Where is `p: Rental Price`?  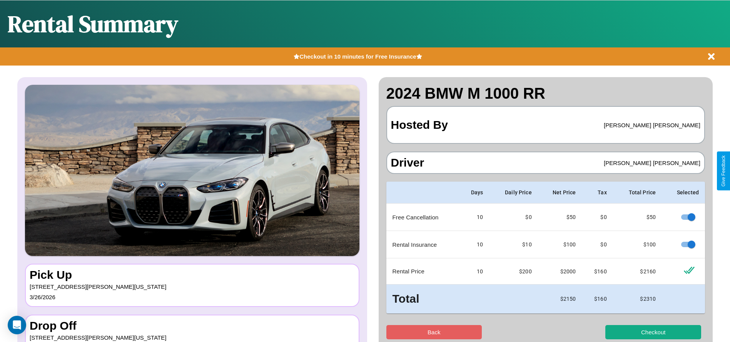 p: Rental Price is located at coordinates (423, 271).